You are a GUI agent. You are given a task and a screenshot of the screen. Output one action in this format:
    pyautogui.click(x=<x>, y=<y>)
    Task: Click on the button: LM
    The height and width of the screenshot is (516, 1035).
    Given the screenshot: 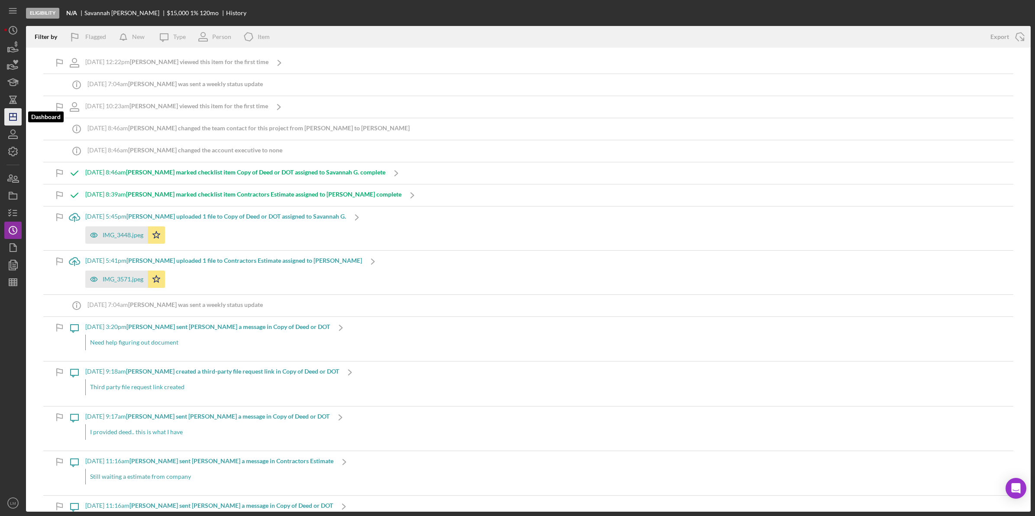 What is the action you would take?
    pyautogui.click(x=13, y=503)
    